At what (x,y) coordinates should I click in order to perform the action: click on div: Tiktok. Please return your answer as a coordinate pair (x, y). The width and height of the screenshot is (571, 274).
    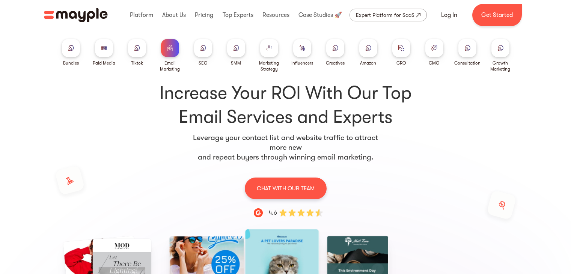
    Looking at the image, I should click on (137, 63).